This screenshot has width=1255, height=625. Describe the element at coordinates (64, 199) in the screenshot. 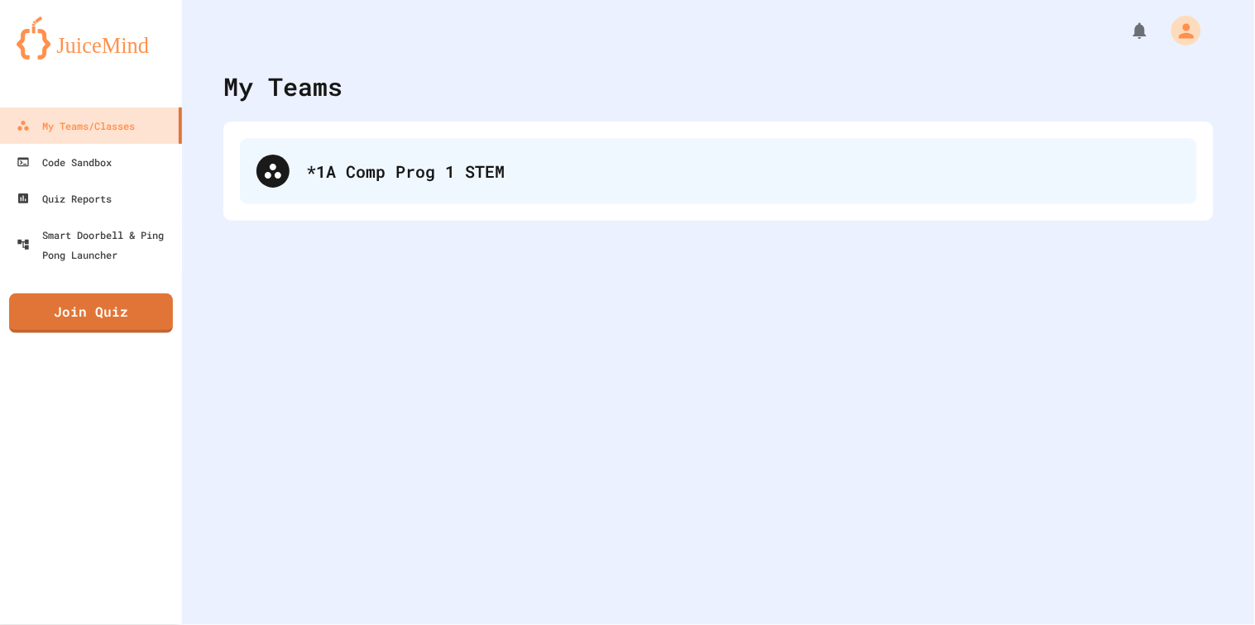

I see `div: Quiz Reports` at that location.